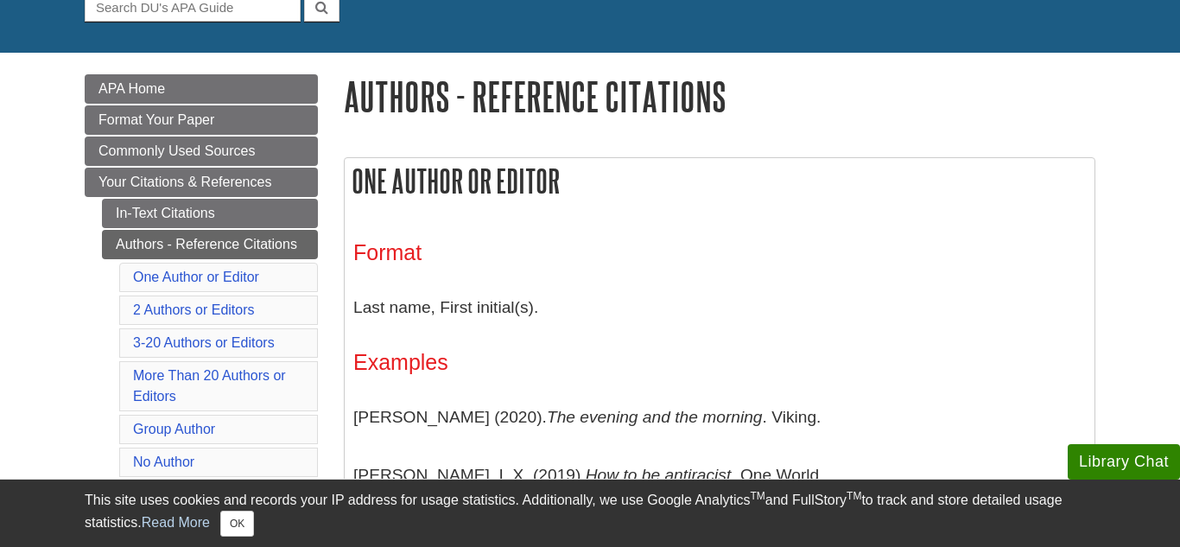 The image size is (1180, 547). I want to click on a: One Author or Editor, so click(196, 276).